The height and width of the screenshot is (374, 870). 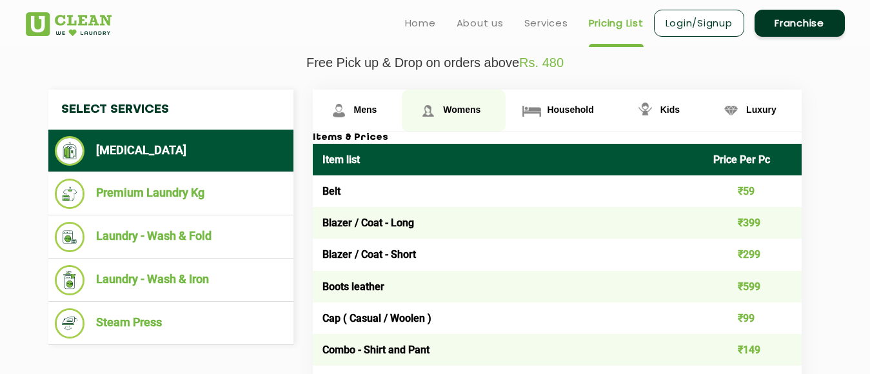 I want to click on img: Dry Cleaning, so click(x=70, y=151).